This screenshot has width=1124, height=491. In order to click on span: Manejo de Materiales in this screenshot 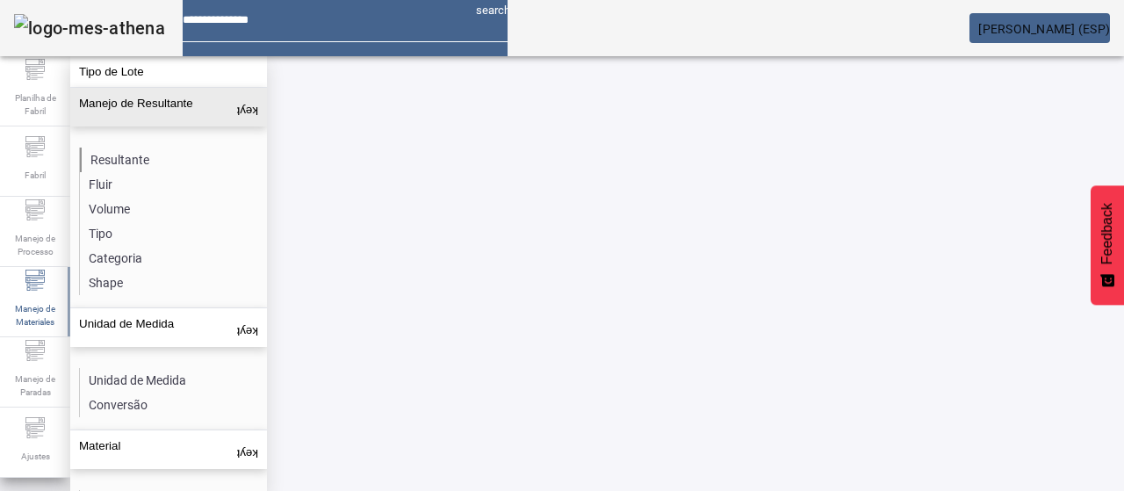, I will do `click(35, 315)`.